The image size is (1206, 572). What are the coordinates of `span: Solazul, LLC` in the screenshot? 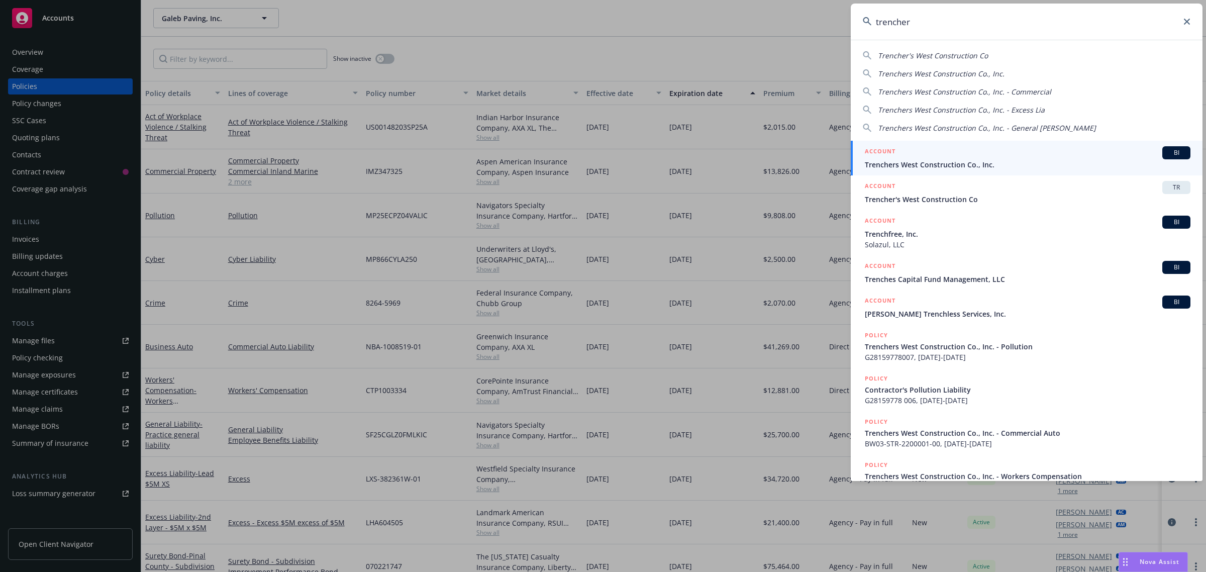 It's located at (1028, 244).